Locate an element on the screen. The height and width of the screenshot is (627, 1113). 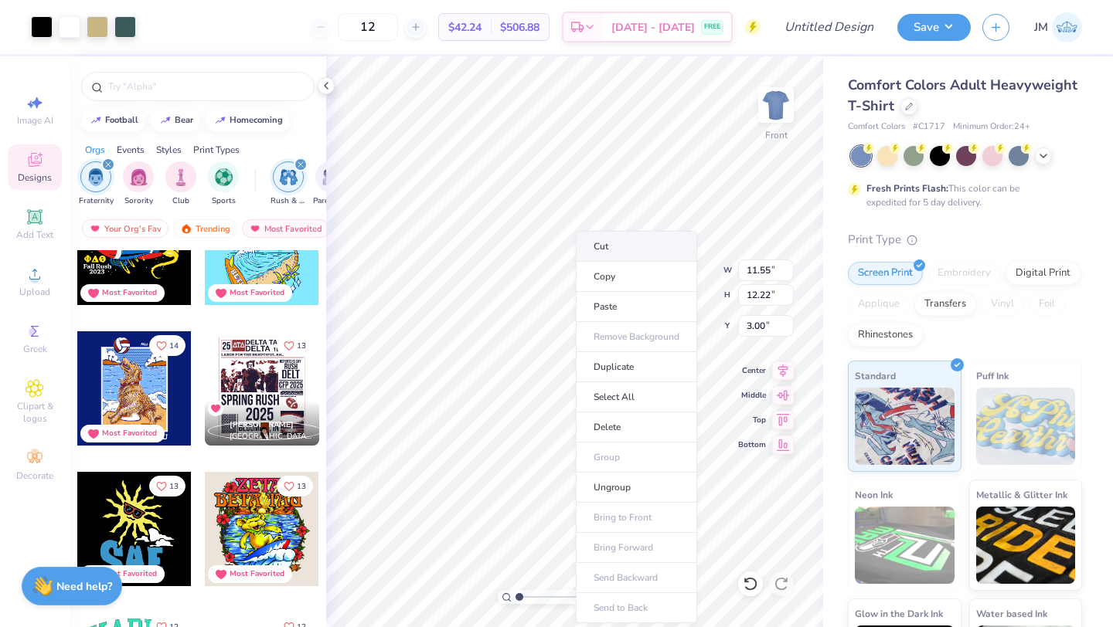
div: Front is located at coordinates (776, 135).